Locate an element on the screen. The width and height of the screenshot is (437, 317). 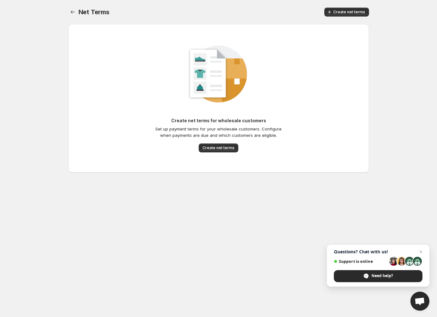
span: Questions? Chat with us! is located at coordinates (378, 251).